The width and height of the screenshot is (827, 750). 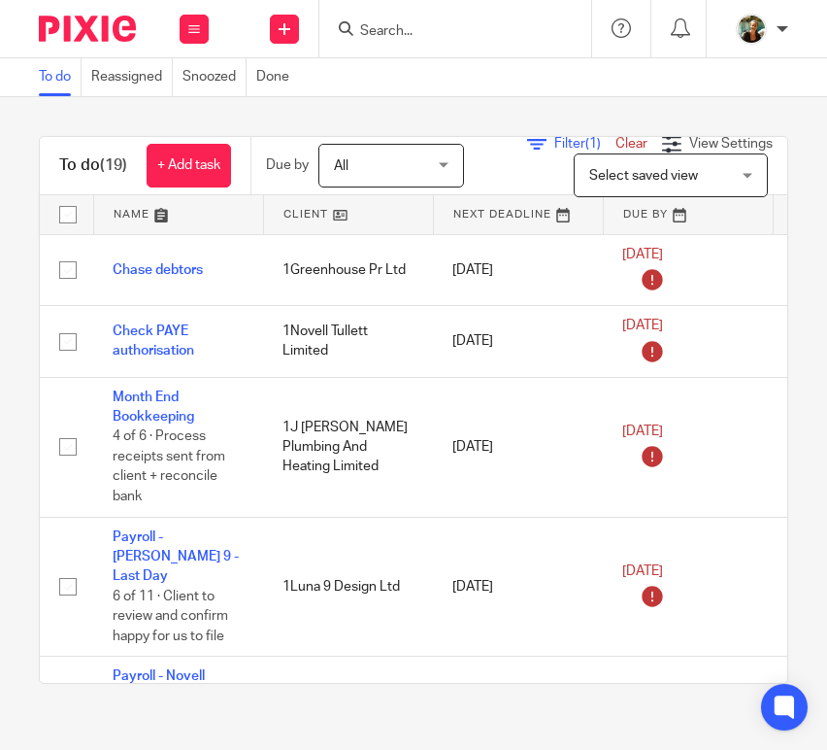 What do you see at coordinates (752, 29) in the screenshot?
I see `img: Photo2.jpg` at bounding box center [752, 29].